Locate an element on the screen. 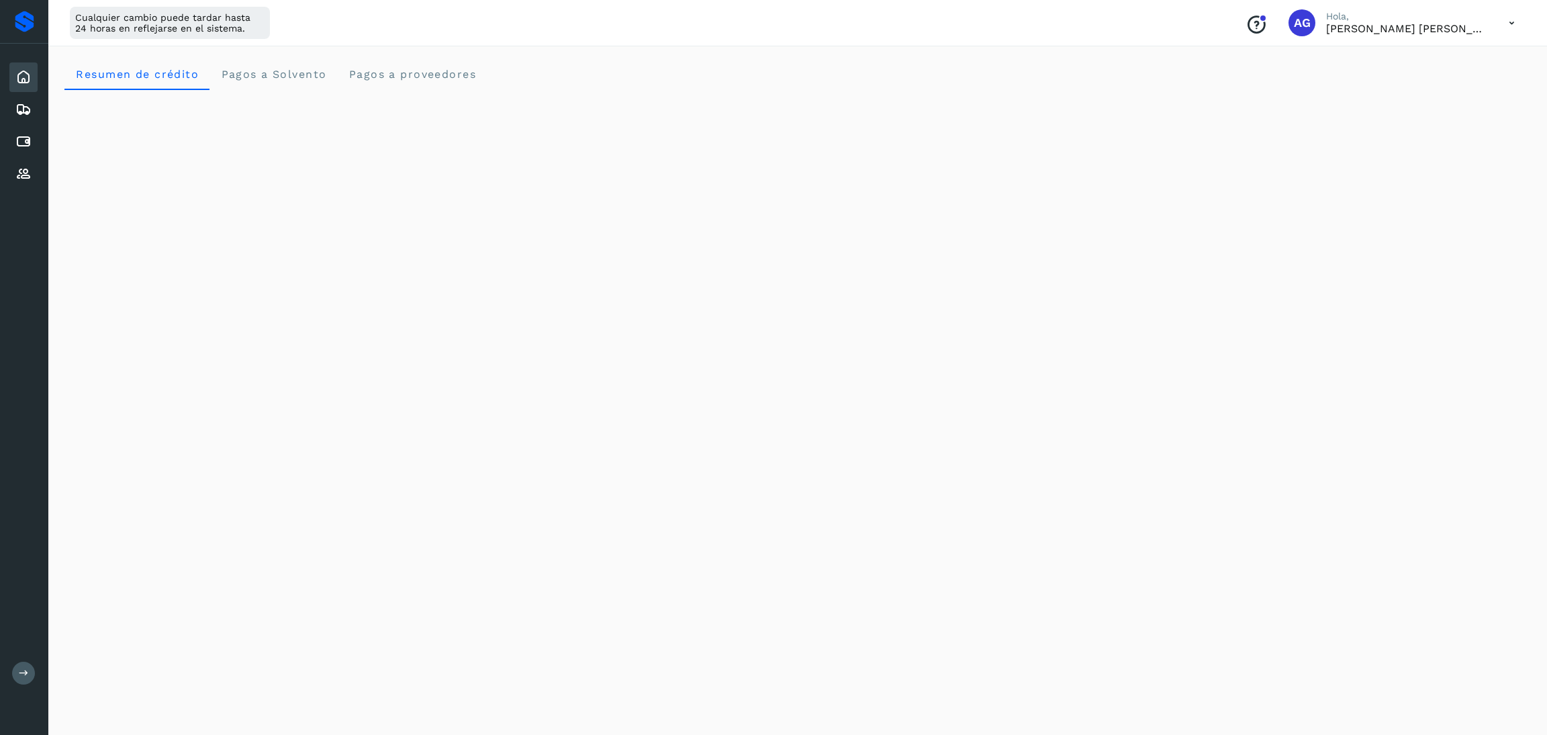  span: Pagos a Solvento is located at coordinates (273, 74).